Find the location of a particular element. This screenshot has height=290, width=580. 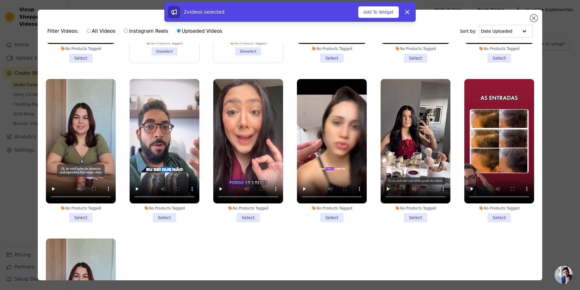

span: 2 videos selected is located at coordinates (204, 12).